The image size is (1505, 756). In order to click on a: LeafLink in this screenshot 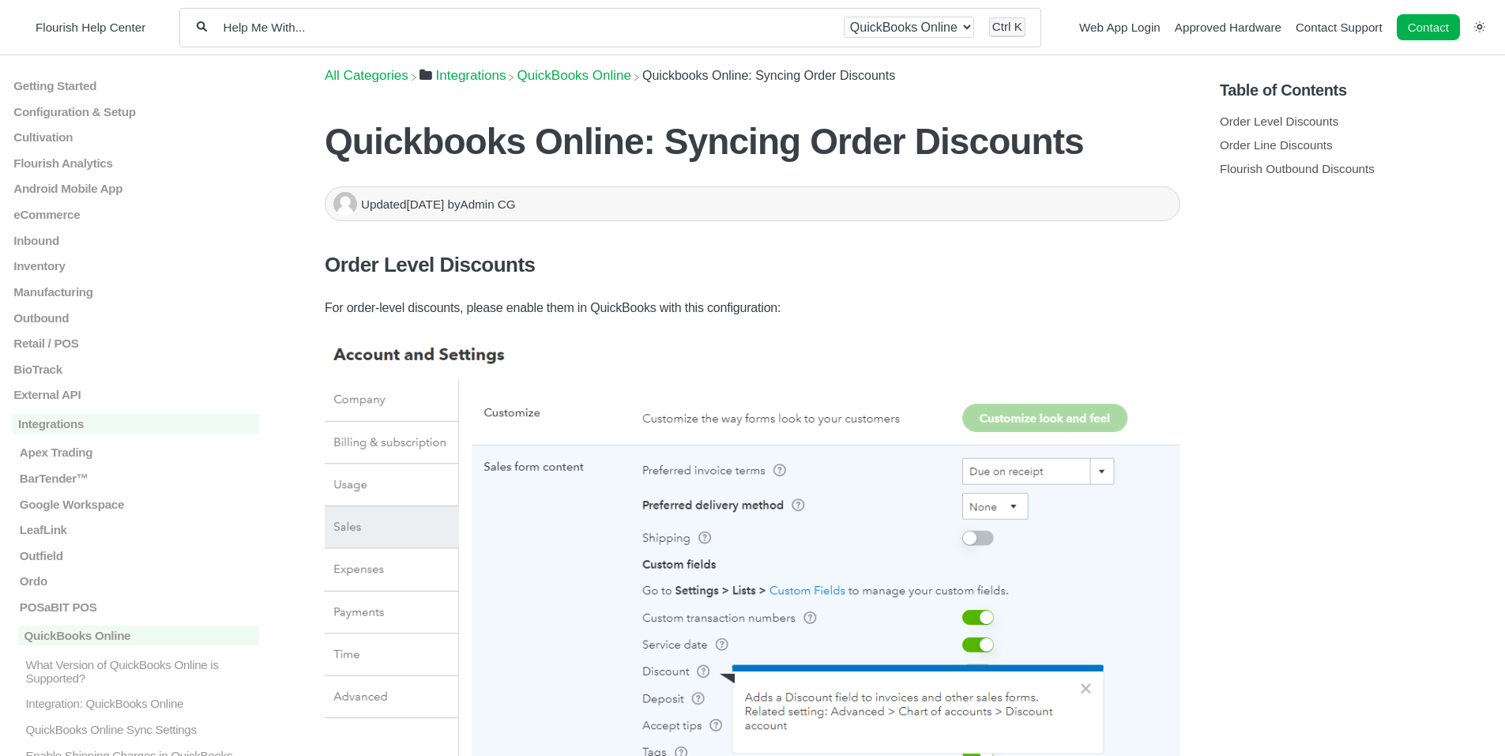, I will do `click(135, 529)`.